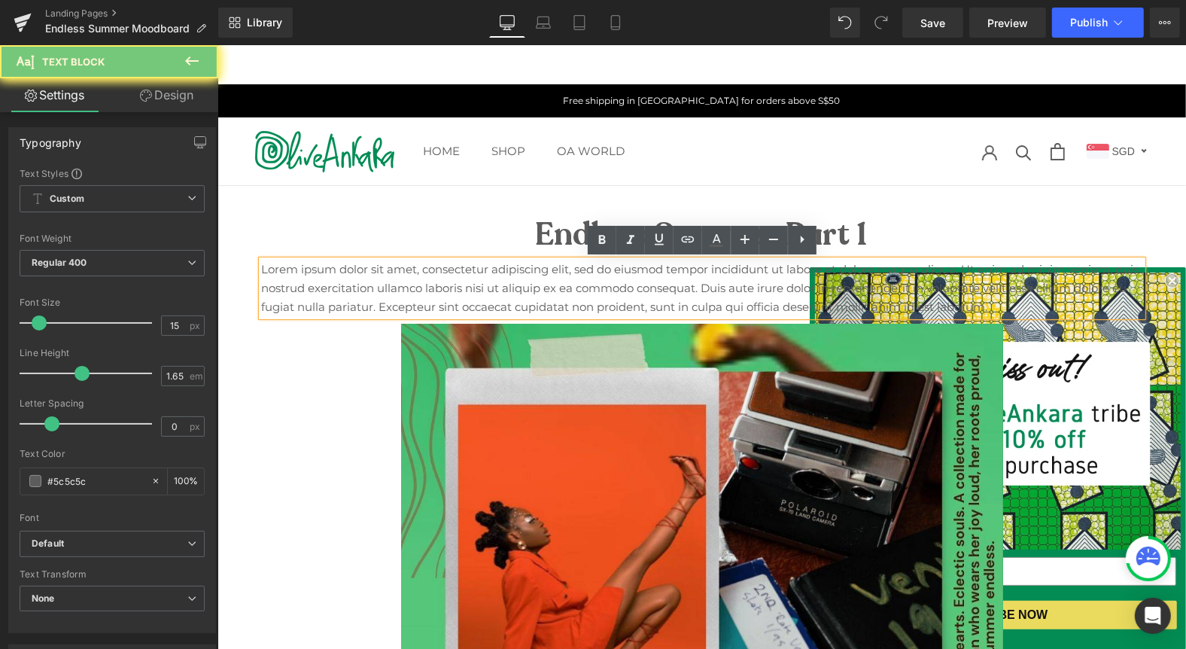  Describe the element at coordinates (50, 138) in the screenshot. I see `div: Typography` at that location.